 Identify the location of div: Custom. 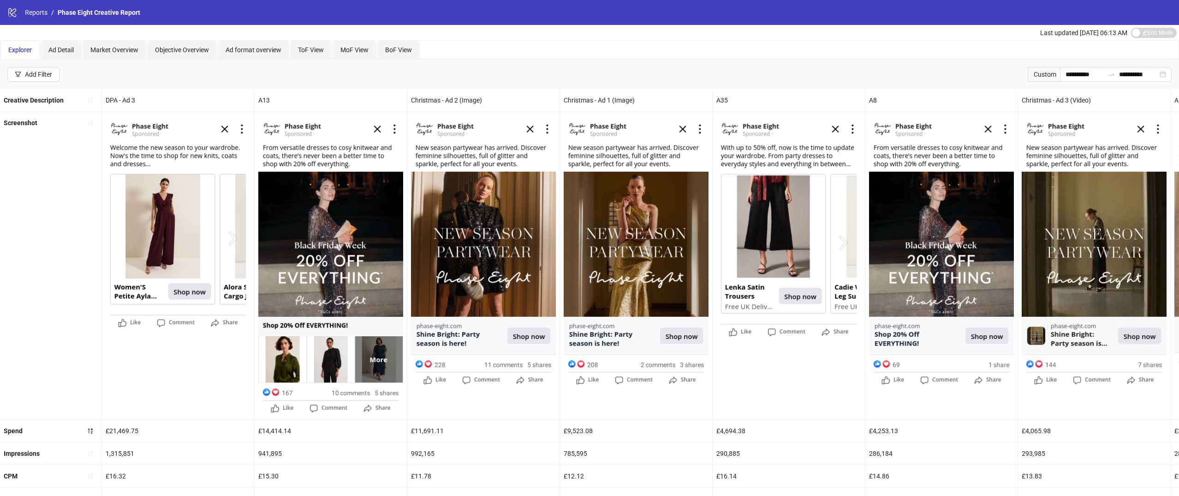
(1044, 74).